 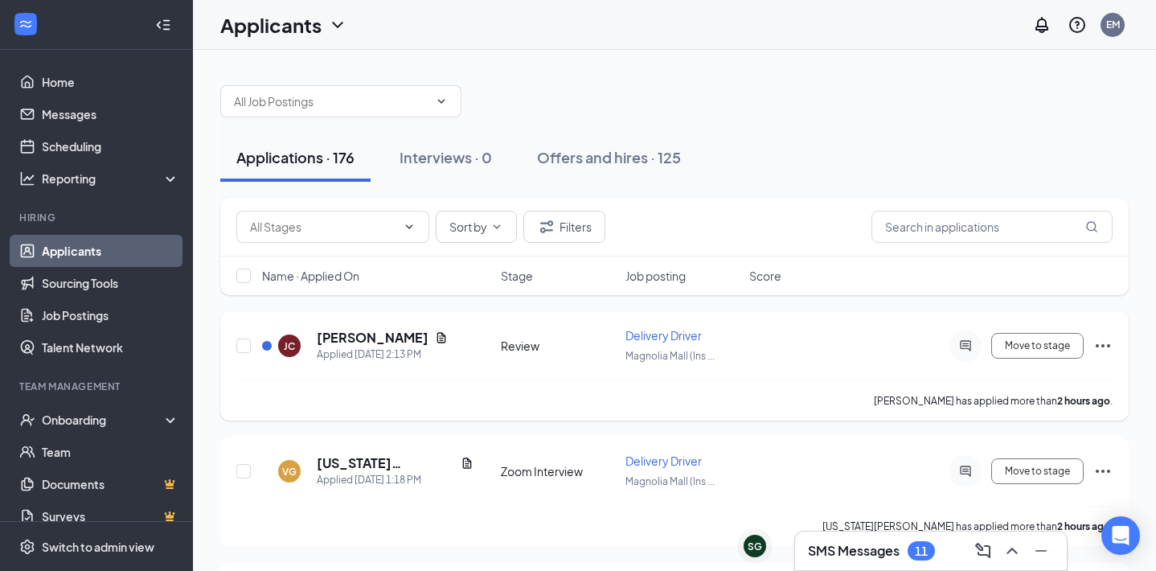 What do you see at coordinates (331, 101) in the screenshot?
I see `input: All Job Postings` at bounding box center [331, 101].